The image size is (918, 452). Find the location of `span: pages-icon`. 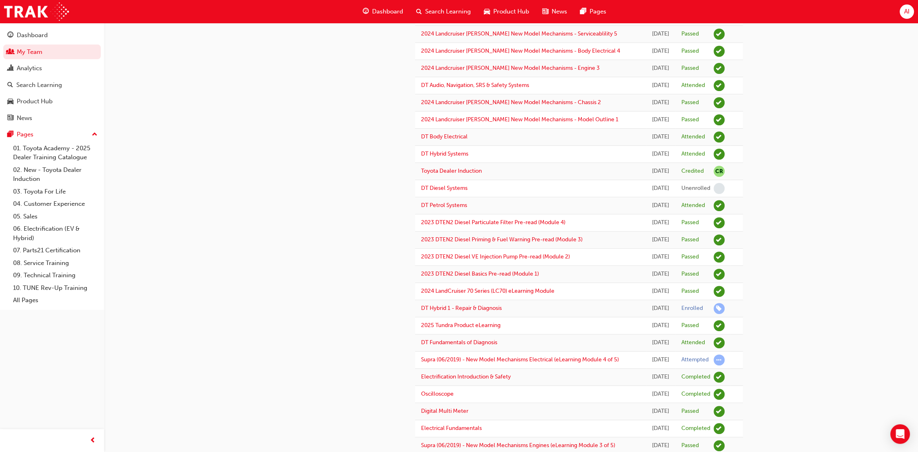

span: pages-icon is located at coordinates (10, 135).